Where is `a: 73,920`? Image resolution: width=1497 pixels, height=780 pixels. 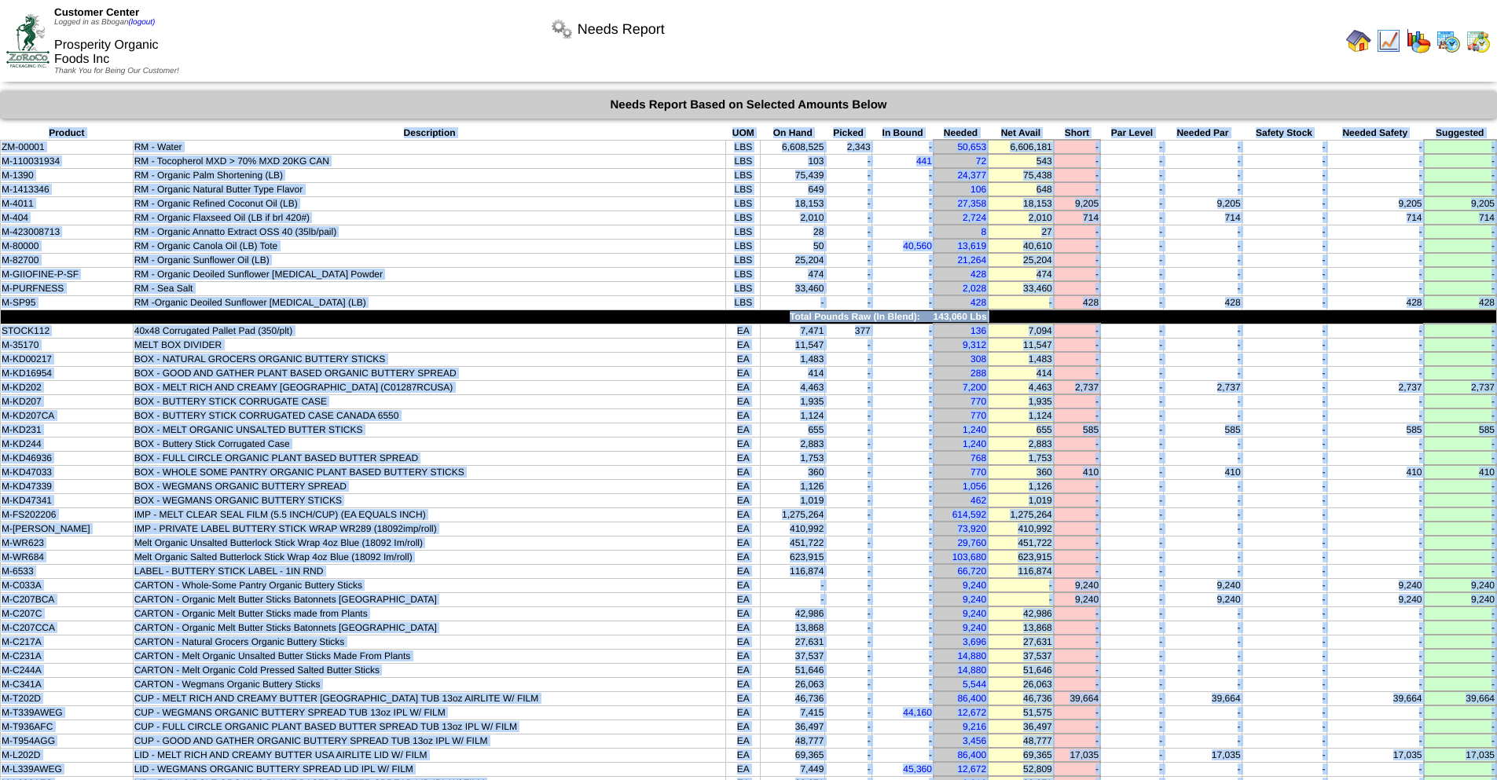
a: 73,920 is located at coordinates (971, 529).